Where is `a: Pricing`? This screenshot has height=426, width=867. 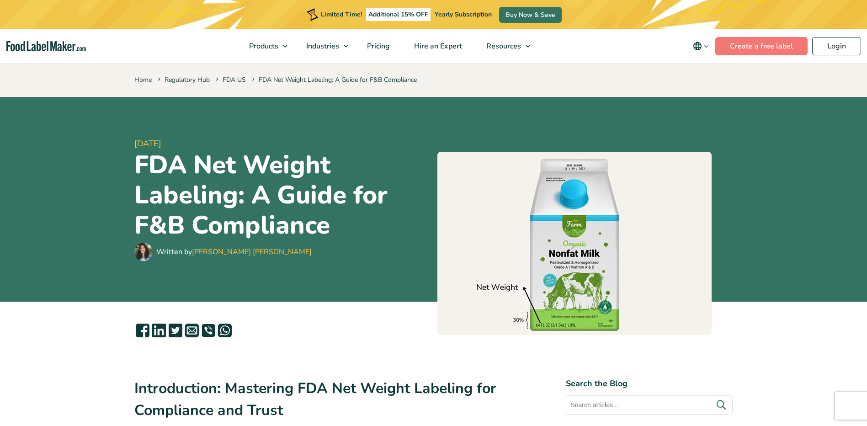
a: Pricing is located at coordinates (378, 46).